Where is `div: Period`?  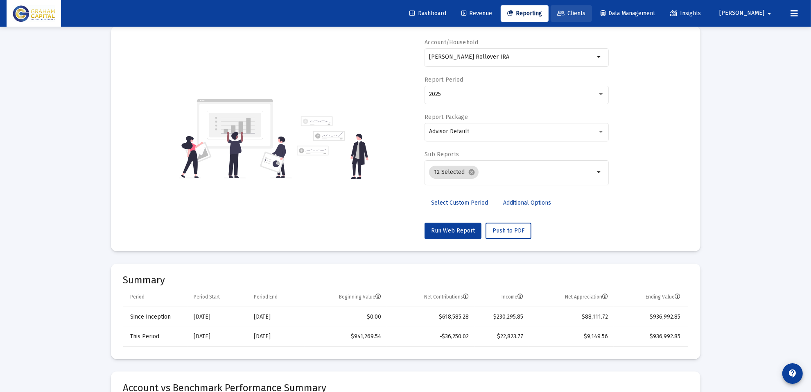 div: Period is located at coordinates (138, 297).